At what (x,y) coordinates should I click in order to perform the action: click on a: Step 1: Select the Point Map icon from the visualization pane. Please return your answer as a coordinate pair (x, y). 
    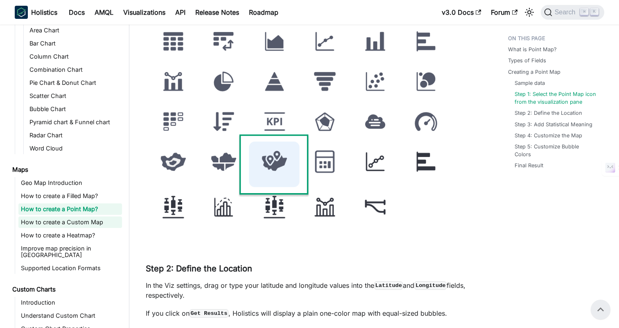
    Looking at the image, I should click on (556, 98).